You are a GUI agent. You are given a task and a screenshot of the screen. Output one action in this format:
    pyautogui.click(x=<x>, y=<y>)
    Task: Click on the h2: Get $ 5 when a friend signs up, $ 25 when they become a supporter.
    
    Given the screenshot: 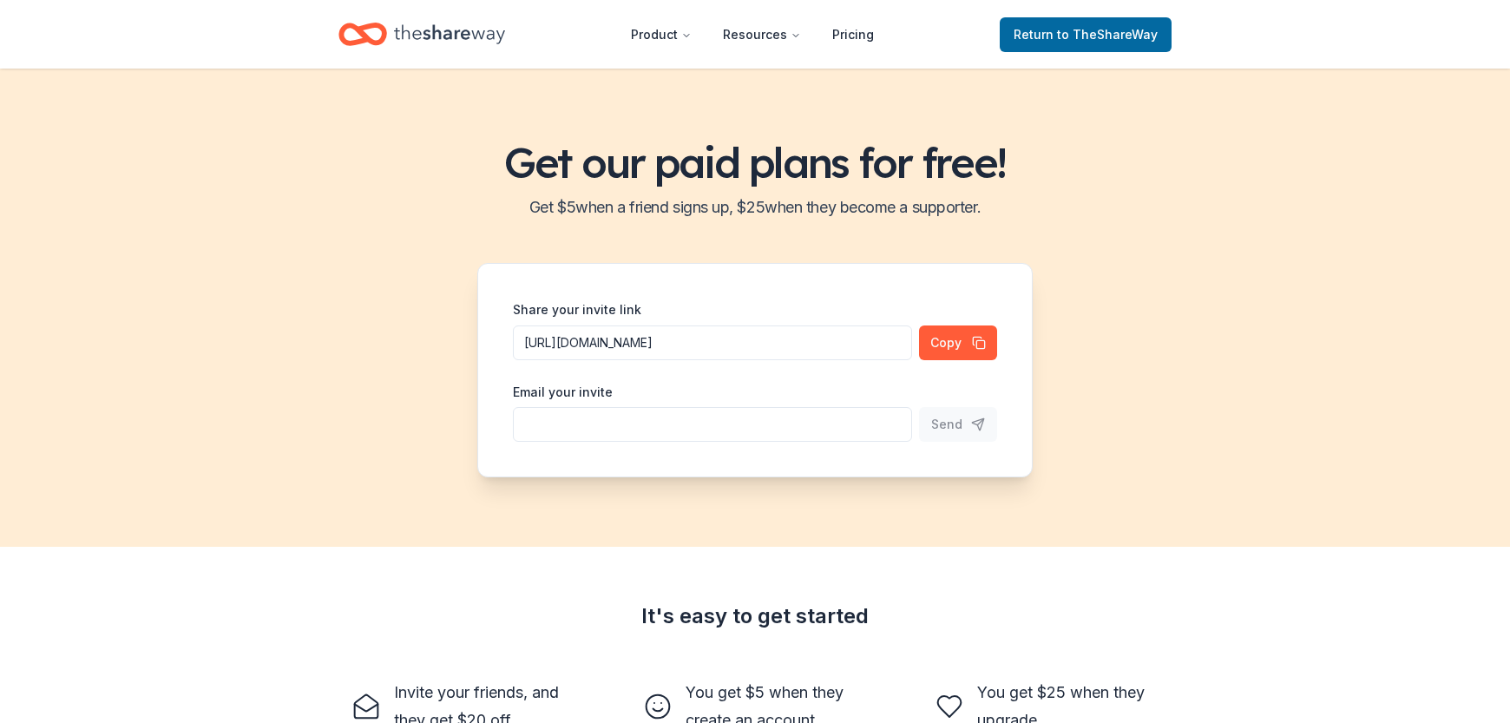 What is the action you would take?
    pyautogui.click(x=755, y=207)
    